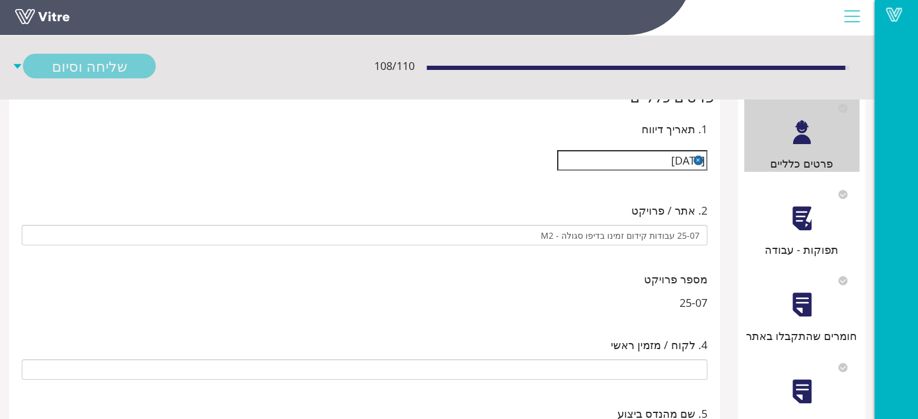  What do you see at coordinates (669, 211) in the screenshot?
I see `span: 2. אתר / פרויקט` at bounding box center [669, 211].